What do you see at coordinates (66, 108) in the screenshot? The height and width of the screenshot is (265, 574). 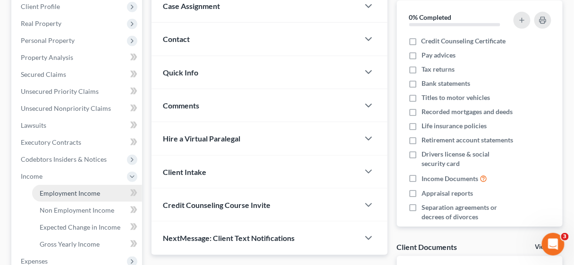 I see `span: Unsecured Nonpriority Claims` at bounding box center [66, 108].